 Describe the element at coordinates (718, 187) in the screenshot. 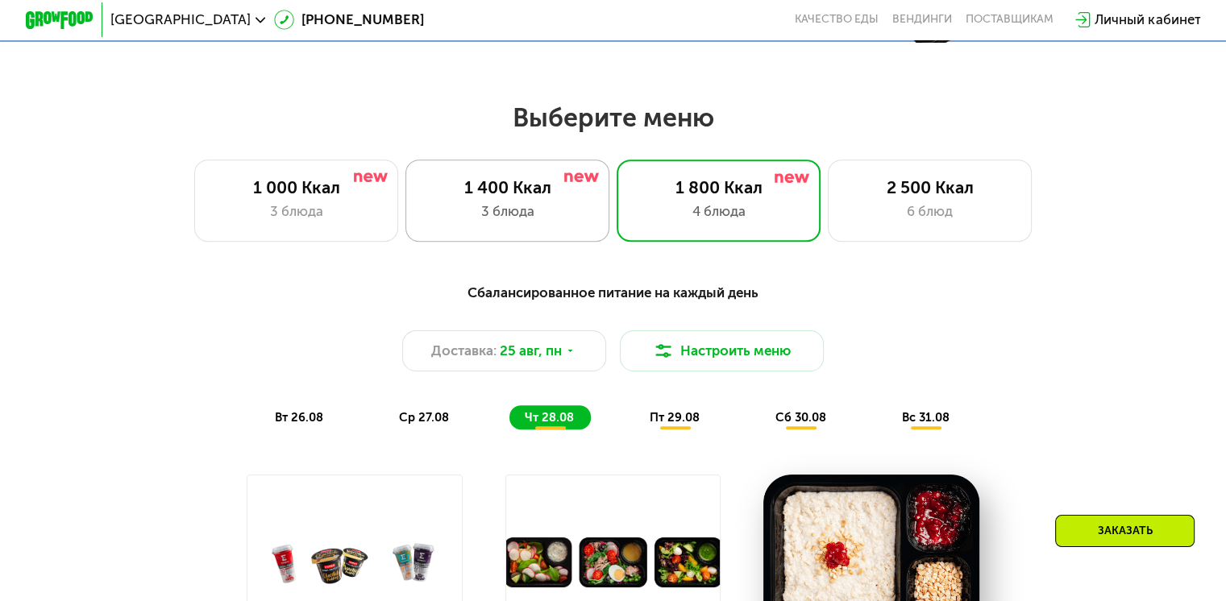

I see `div: 1 800 Ккал` at that location.